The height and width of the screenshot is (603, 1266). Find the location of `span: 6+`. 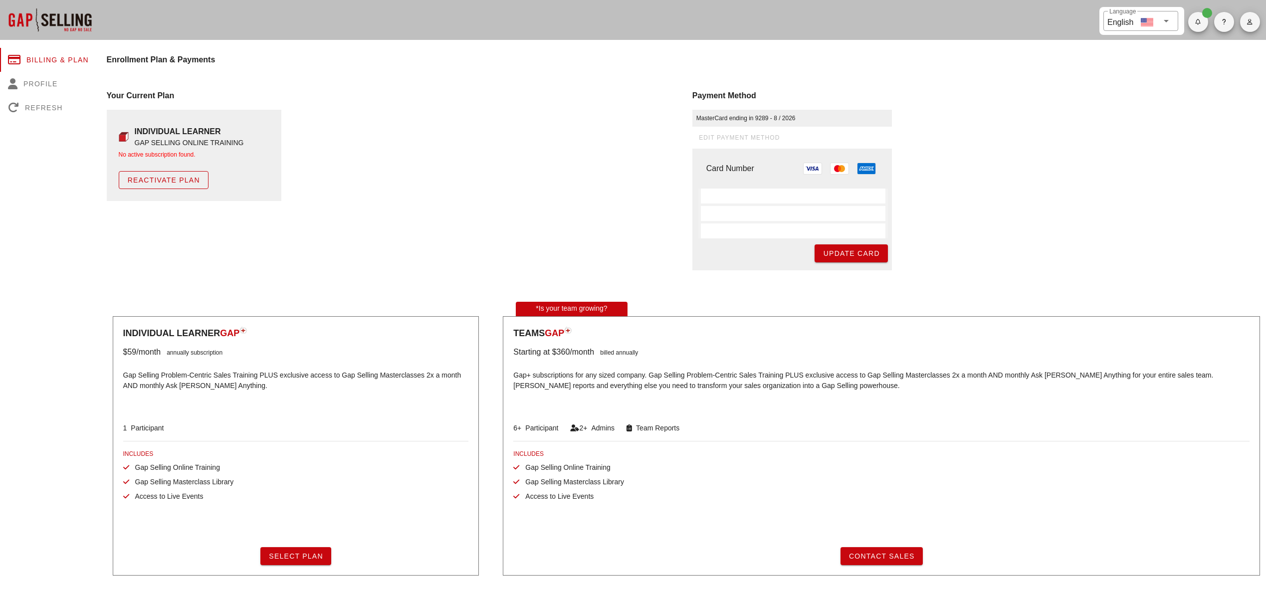

span: 6+ is located at coordinates (517, 428).